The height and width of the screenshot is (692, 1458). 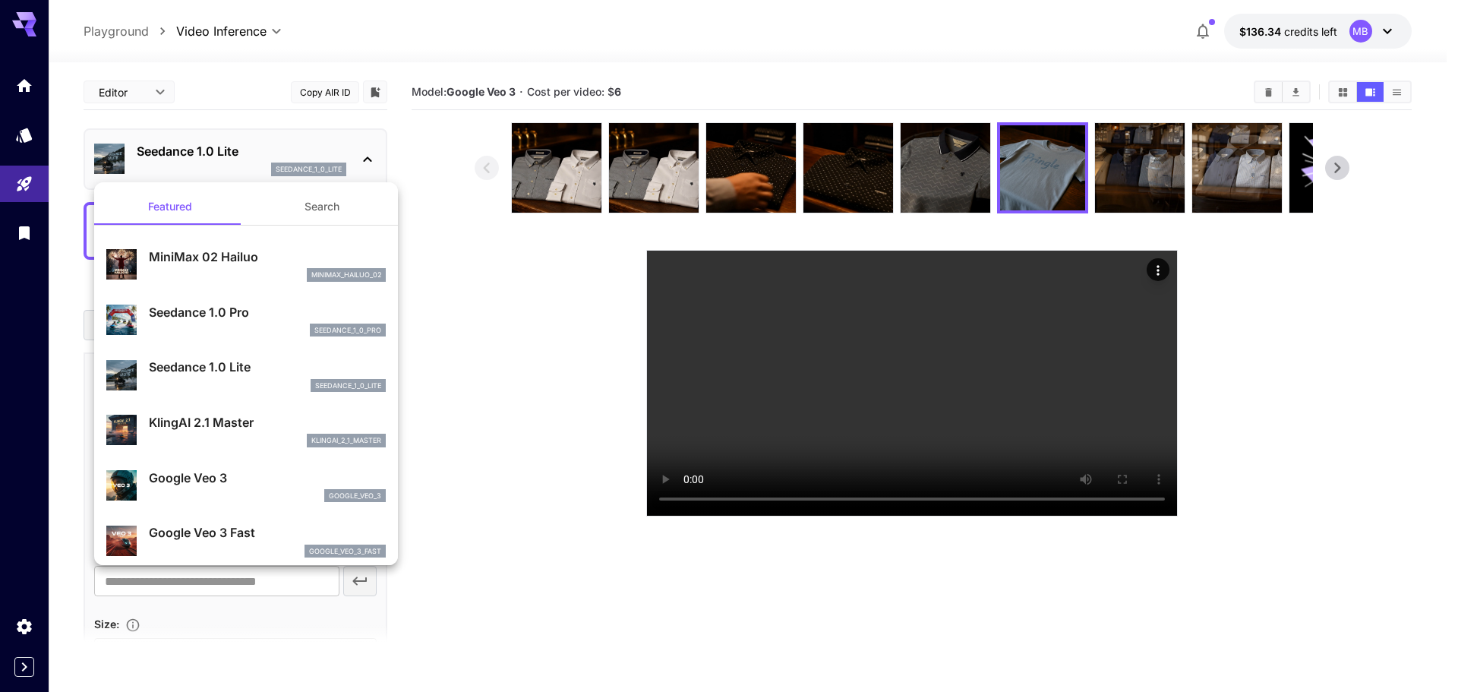 I want to click on div: KlingAI 2.1 Masterklingai_2_1_master, so click(x=246, y=430).